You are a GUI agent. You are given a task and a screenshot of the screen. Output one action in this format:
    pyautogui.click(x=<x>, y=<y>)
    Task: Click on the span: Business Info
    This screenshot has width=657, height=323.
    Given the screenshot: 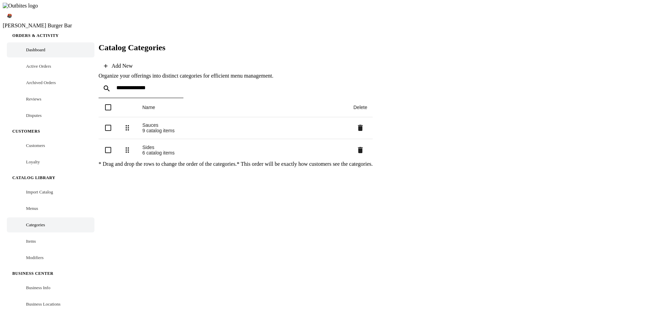 What is the action you would take?
    pyautogui.click(x=38, y=288)
    